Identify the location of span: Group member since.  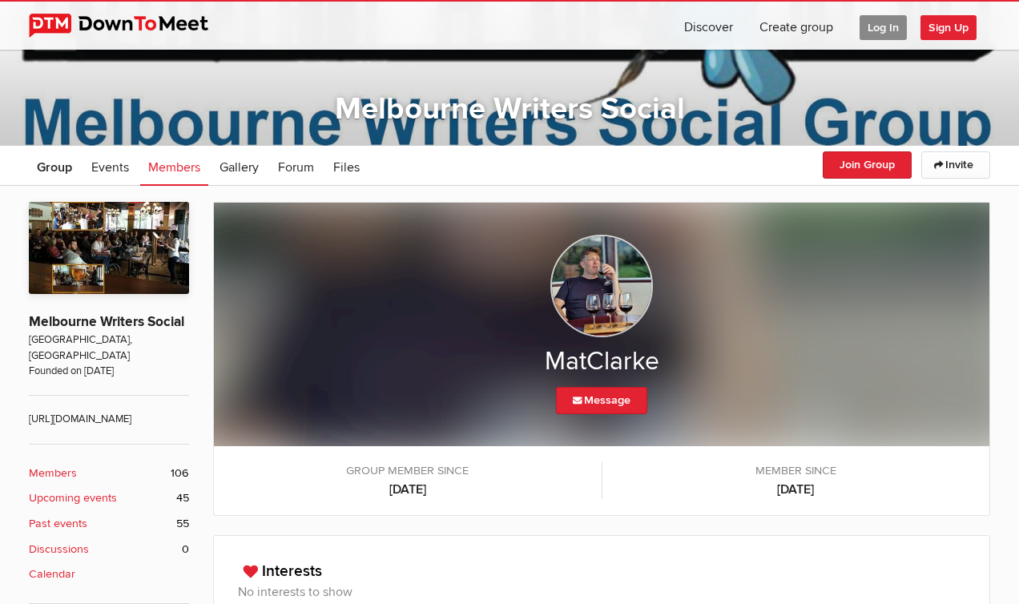
(408, 471).